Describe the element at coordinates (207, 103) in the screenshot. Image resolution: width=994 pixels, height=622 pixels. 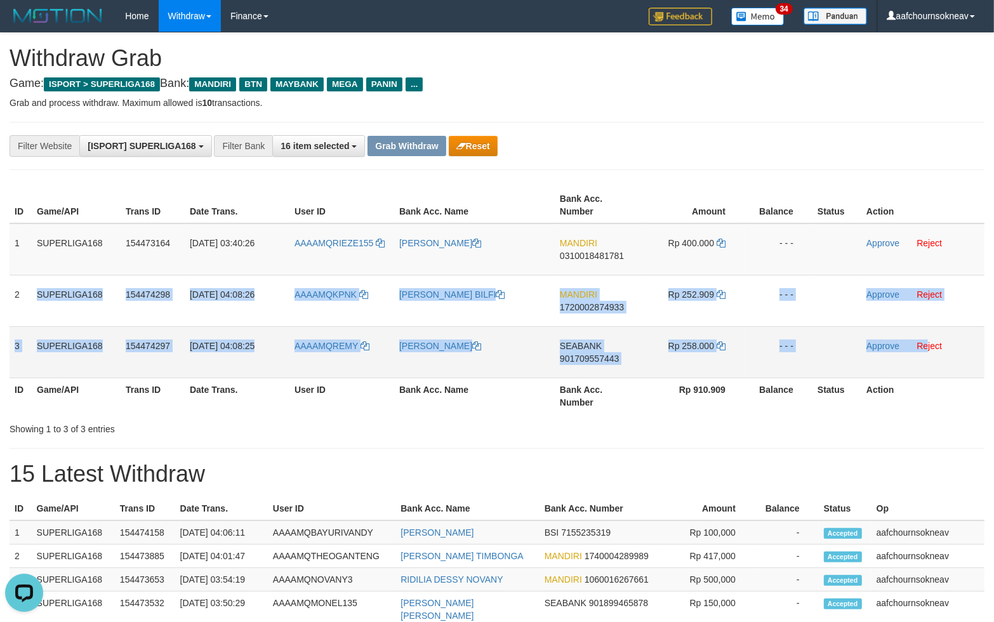
I see `strong: 10` at that location.